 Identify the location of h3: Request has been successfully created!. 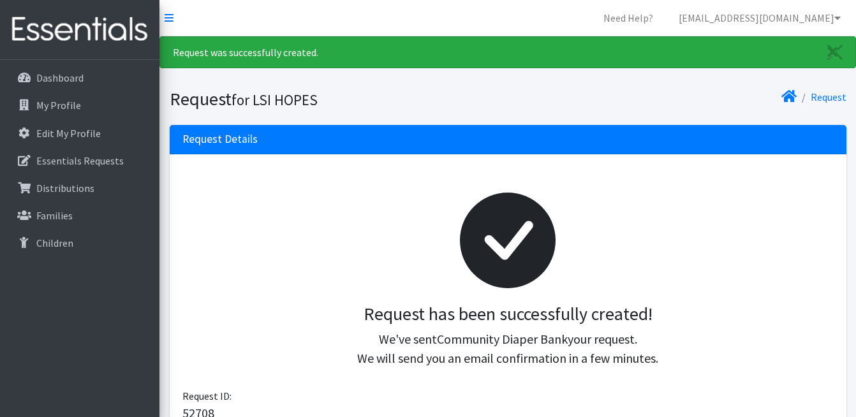
(508, 315).